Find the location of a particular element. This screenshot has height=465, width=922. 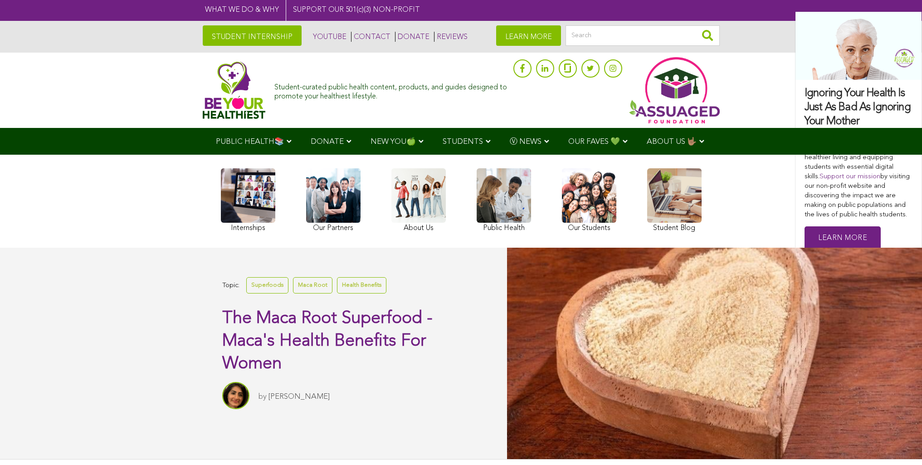

a: YOUTUBE is located at coordinates (329, 37).